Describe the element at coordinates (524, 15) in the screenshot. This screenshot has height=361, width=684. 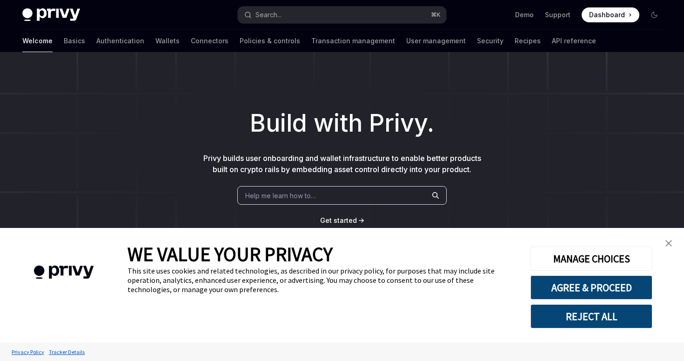
I see `a: Demo` at that location.